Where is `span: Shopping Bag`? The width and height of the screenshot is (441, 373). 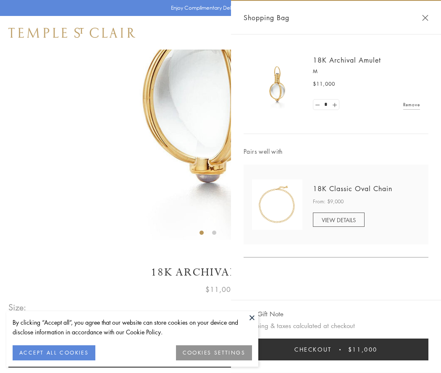
span: Shopping Bag is located at coordinates (266, 18).